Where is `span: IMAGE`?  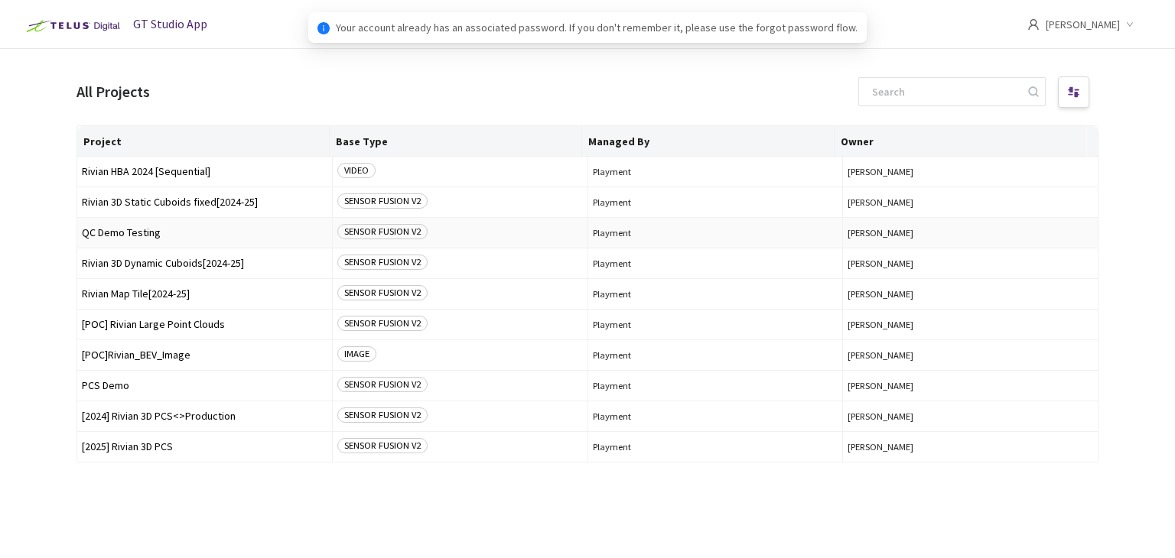
span: IMAGE is located at coordinates (356, 354).